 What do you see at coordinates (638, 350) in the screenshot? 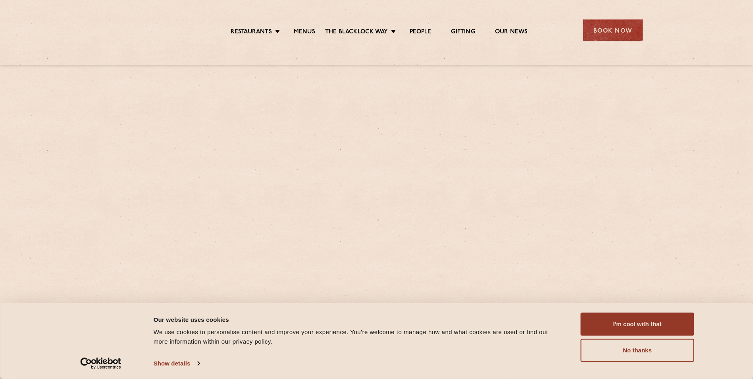
I see `button: No thanks` at bounding box center [638, 350].